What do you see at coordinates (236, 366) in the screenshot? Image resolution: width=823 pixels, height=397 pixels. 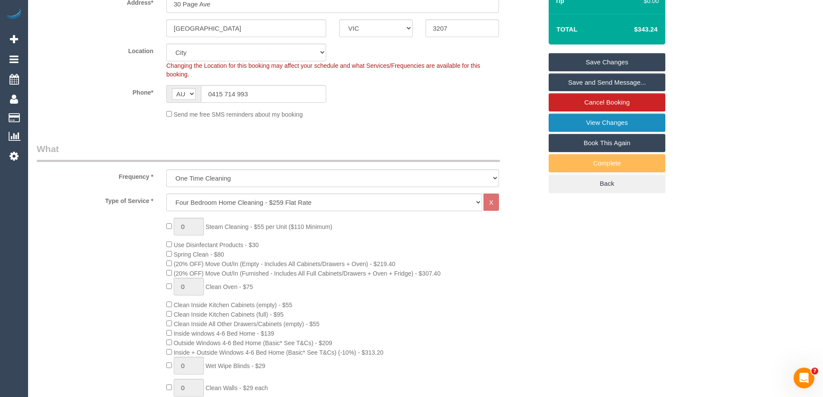 I see `span: Wet Wipe Blinds - $29` at bounding box center [236, 366].